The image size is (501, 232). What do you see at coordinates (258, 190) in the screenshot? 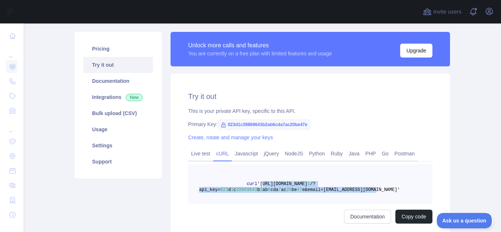
I see `span: b` at bounding box center [258, 190].